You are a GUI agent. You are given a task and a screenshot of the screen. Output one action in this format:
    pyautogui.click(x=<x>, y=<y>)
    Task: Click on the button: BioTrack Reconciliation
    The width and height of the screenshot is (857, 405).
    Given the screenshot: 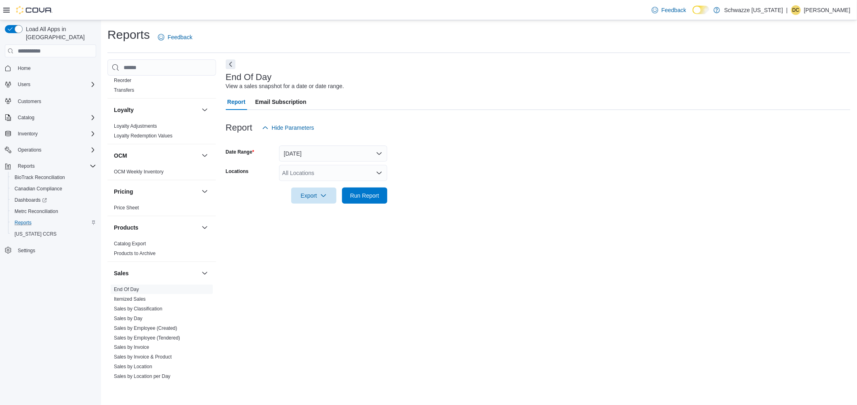 What is the action you would take?
    pyautogui.click(x=54, y=177)
    